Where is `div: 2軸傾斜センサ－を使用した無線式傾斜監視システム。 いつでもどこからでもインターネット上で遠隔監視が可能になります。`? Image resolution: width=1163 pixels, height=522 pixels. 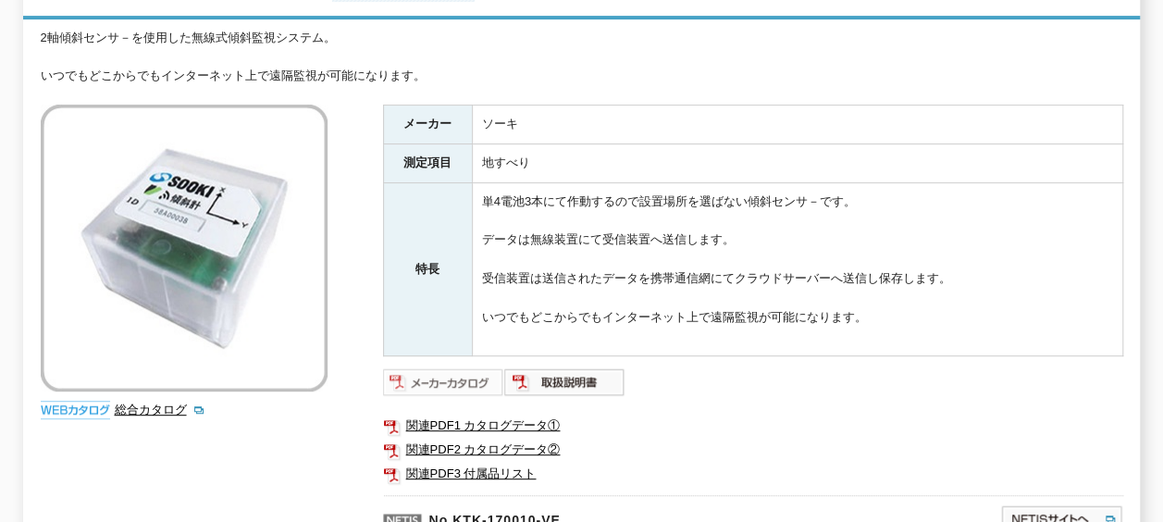
div: 2軸傾斜センサ－を使用した無線式傾斜監視システム。 いつでもどこからでもインターネット上で遠隔監視が可能になります。 is located at coordinates (582, 57).